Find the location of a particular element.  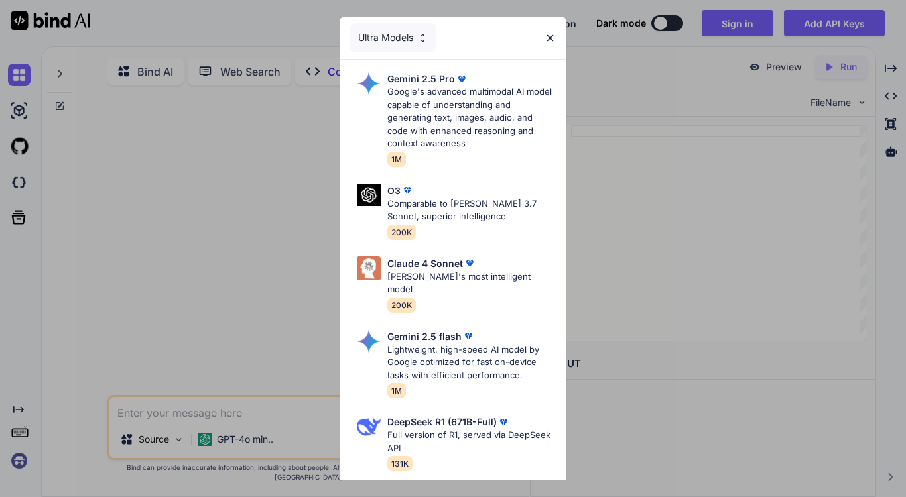

p: Claude 4 Sonnet is located at coordinates (425, 263).